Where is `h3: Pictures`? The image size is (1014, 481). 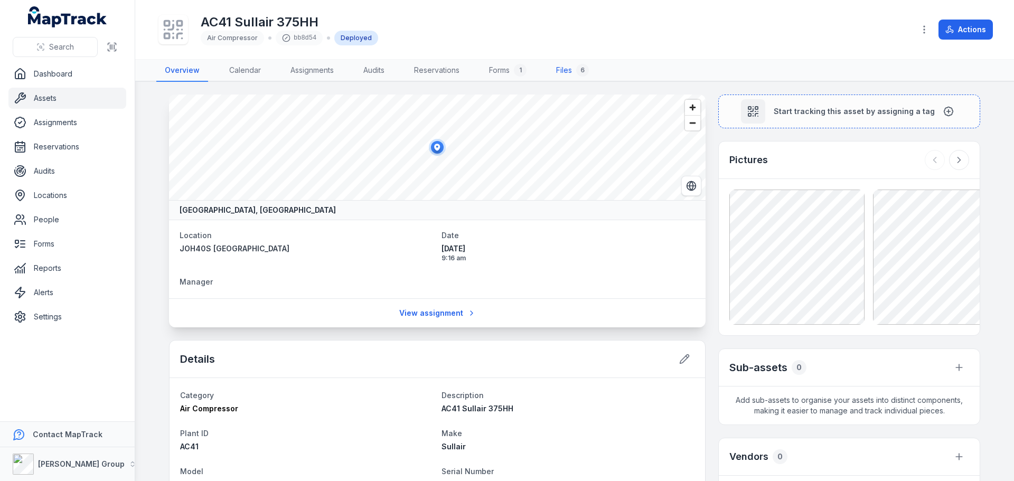 h3: Pictures is located at coordinates (749, 160).